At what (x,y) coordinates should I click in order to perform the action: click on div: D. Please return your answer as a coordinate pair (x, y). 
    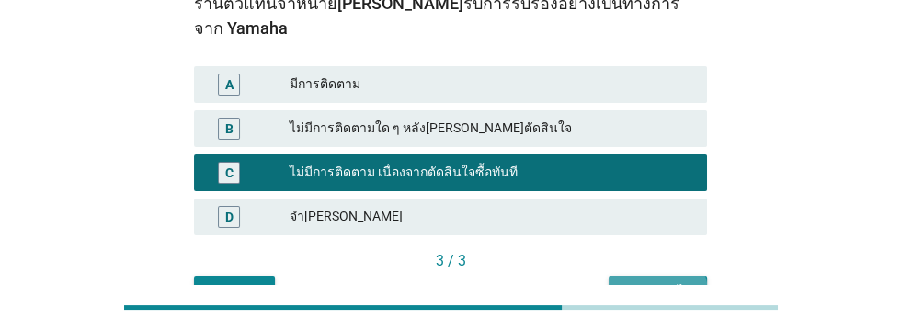
    Looking at the image, I should click on (229, 216).